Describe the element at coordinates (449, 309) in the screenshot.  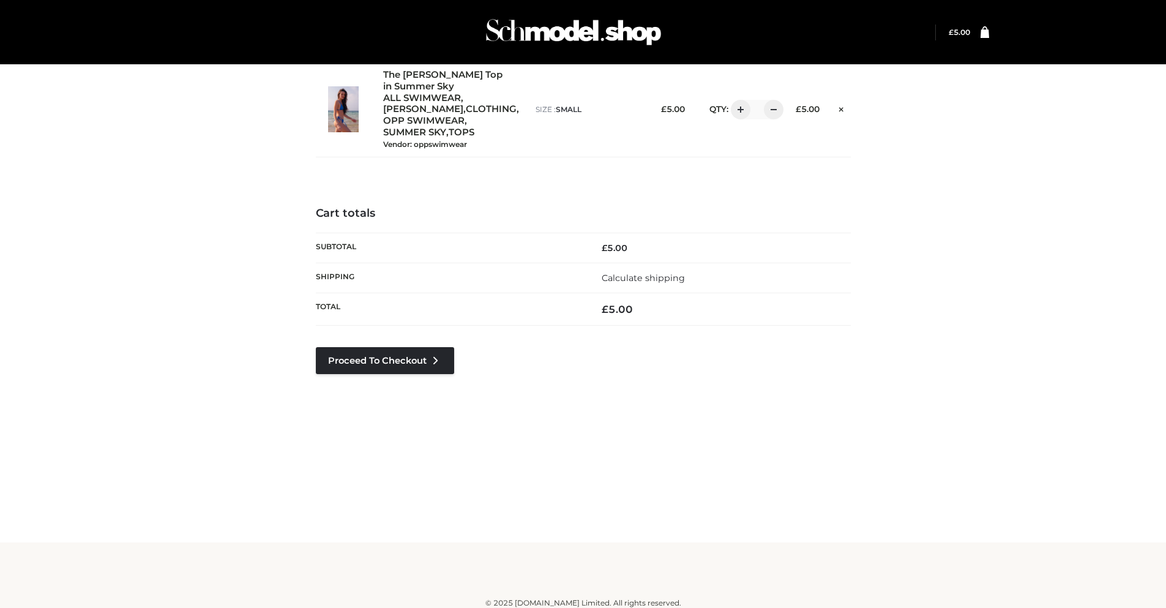
I see `th: Total` at that location.